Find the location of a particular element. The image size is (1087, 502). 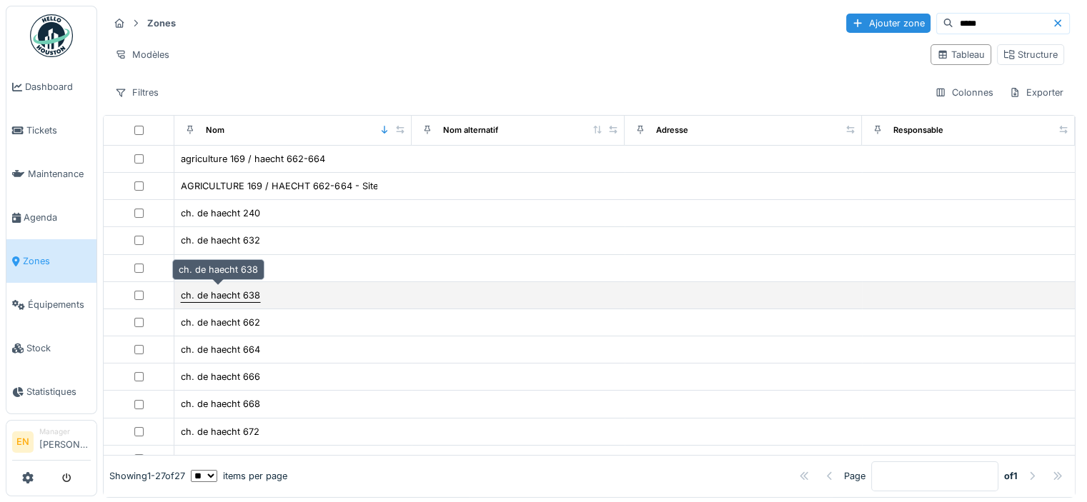

div: agriculture 169 / haecht 662-664 is located at coordinates (253, 159).